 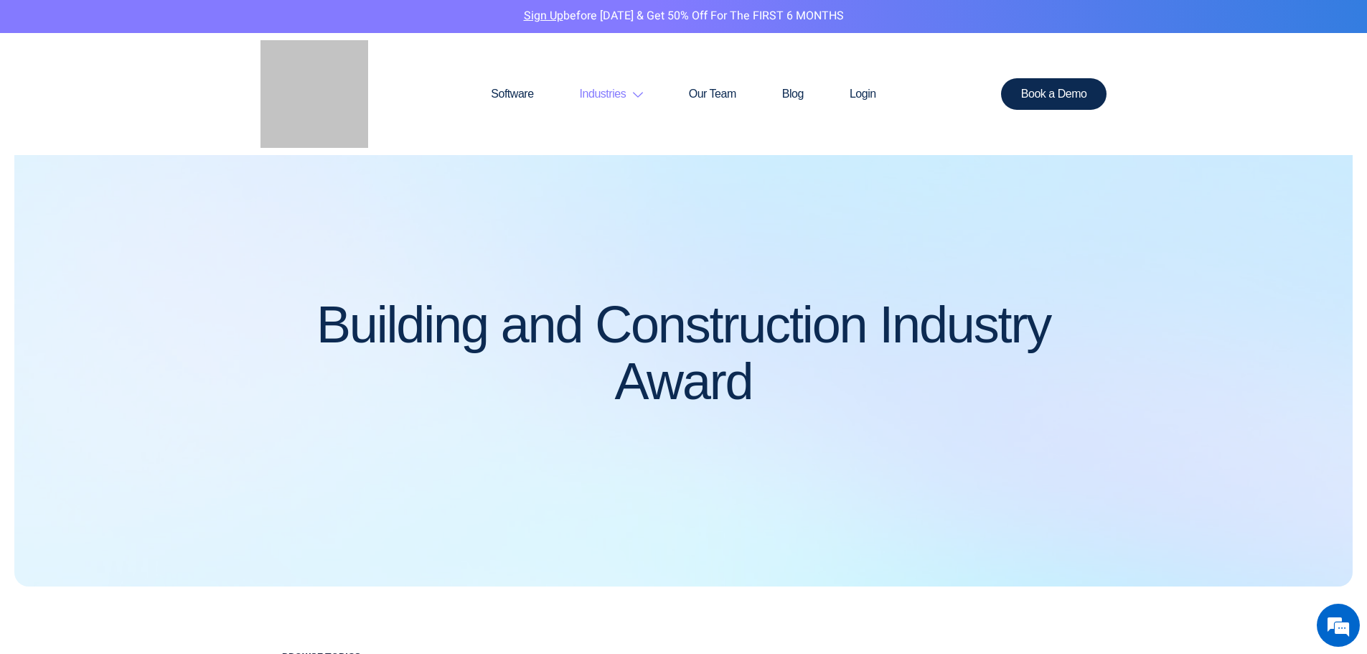 What do you see at coordinates (684, 353) in the screenshot?
I see `h1: Building and Construction Industry Award` at bounding box center [684, 353].